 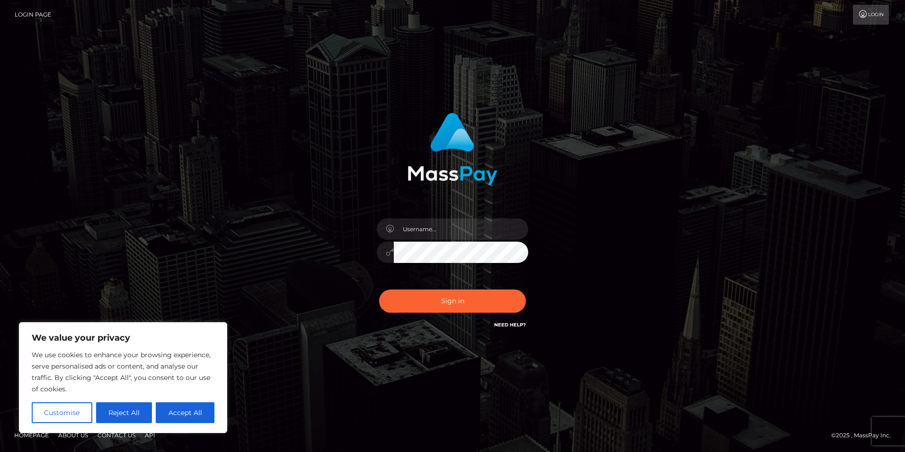 I want to click on button: Customise, so click(x=62, y=412).